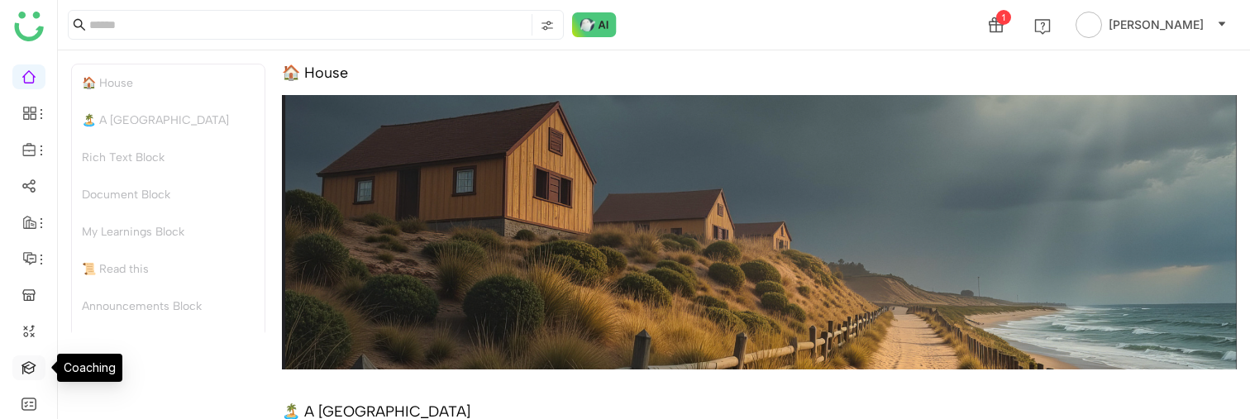 The width and height of the screenshot is (1250, 419). Describe the element at coordinates (759, 232) in the screenshot. I see `img: 68553b2292361c547d91f02a` at that location.